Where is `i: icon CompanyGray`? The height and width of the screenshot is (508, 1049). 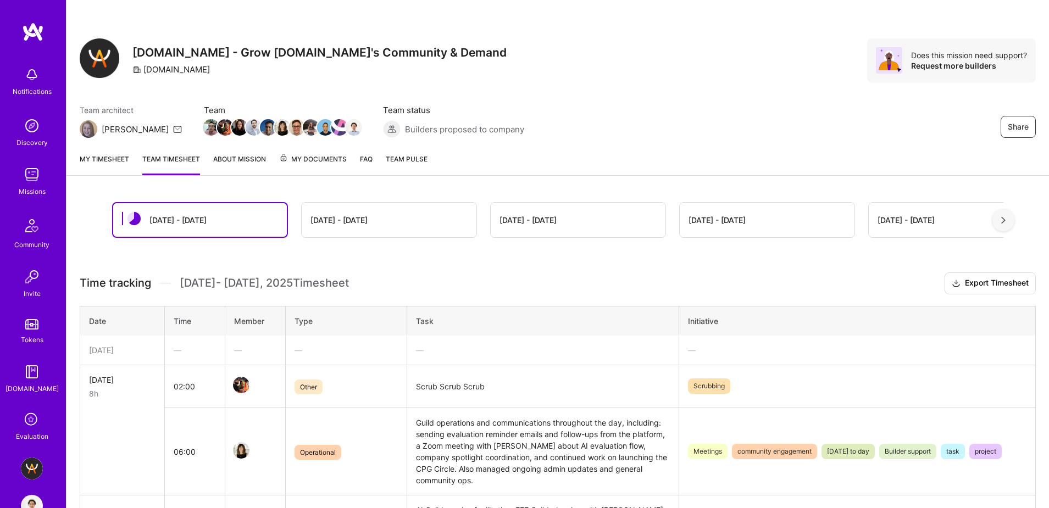 i: icon CompanyGray is located at coordinates (137, 70).